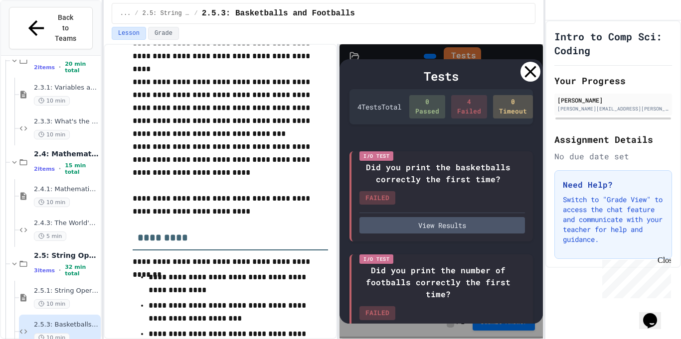 The width and height of the screenshot is (681, 339). I want to click on button: Back to Teams, so click(51, 28).